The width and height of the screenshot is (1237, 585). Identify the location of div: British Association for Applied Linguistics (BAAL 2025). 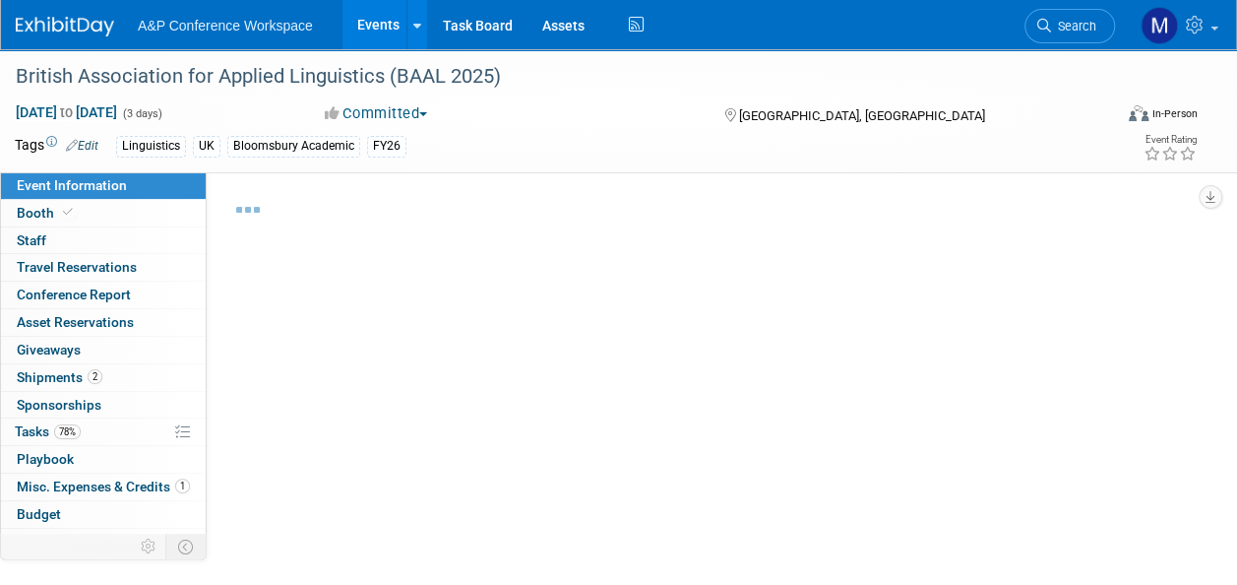
(552, 77).